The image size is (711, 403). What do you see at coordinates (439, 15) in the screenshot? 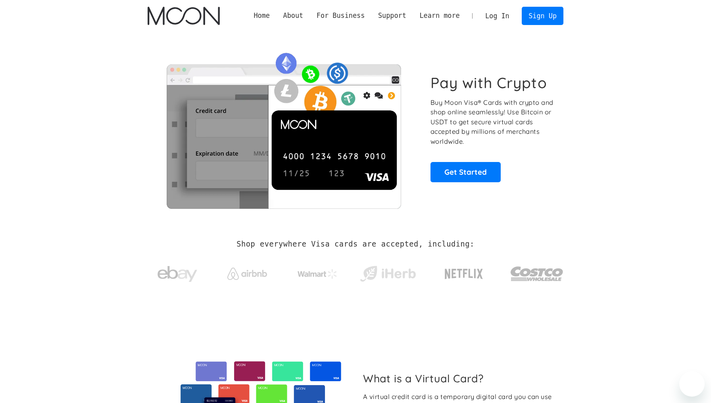
I see `div: Learn more` at bounding box center [439, 15].